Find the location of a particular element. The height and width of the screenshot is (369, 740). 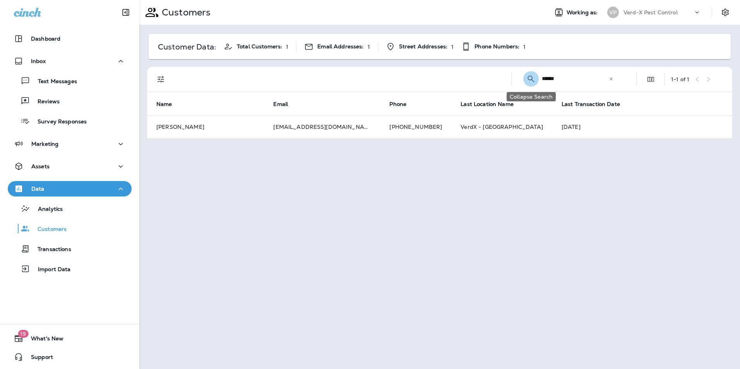

p: Verd-X Pest Control is located at coordinates (650, 12).